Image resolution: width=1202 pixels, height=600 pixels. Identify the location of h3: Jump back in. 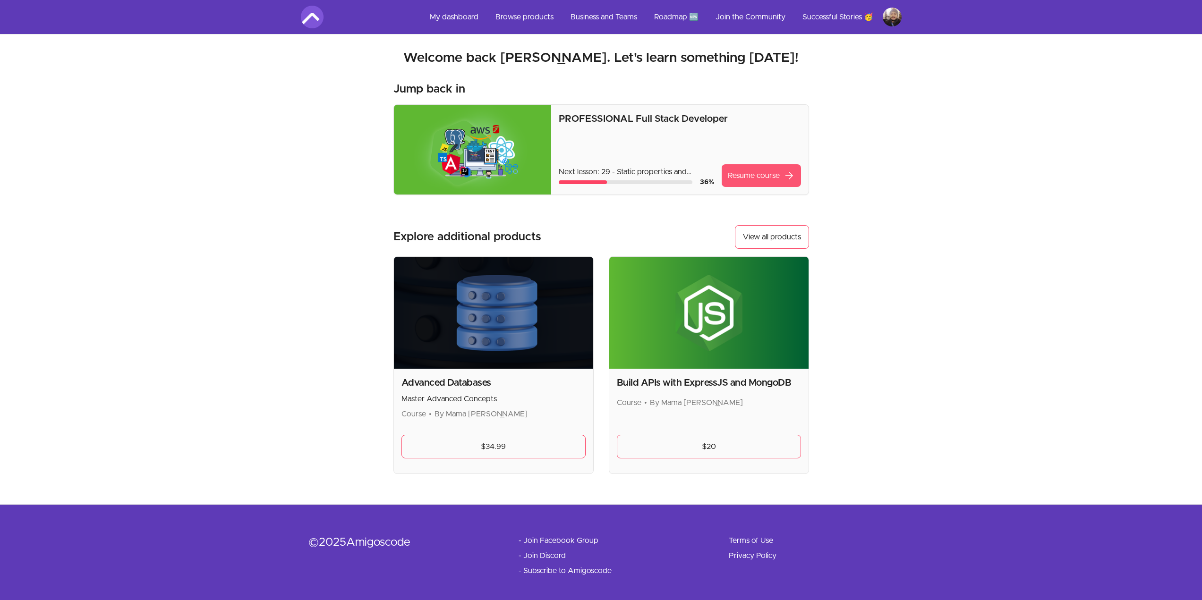
(429, 89).